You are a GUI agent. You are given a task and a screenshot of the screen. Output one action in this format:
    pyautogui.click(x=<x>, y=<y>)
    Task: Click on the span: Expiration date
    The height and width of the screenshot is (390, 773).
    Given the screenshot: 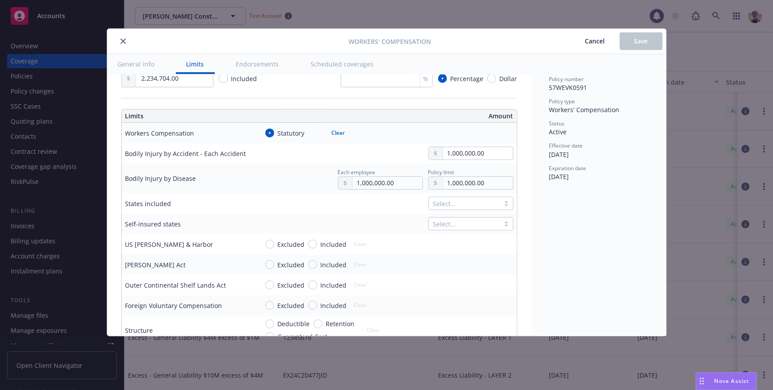 What is the action you would take?
    pyautogui.click(x=568, y=168)
    